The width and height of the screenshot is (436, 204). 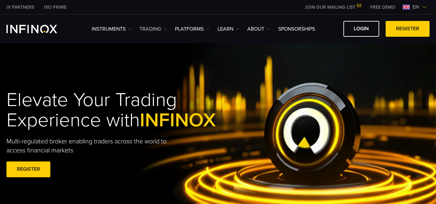 What do you see at coordinates (416, 7) in the screenshot?
I see `span: en` at bounding box center [416, 7].